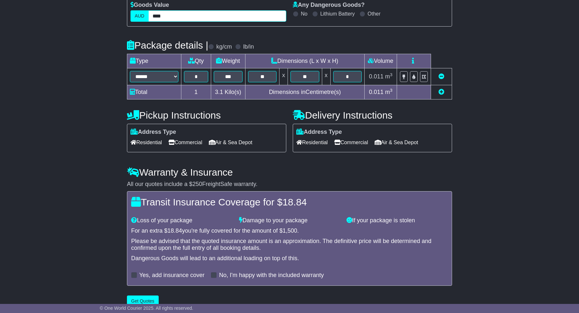 The image size is (579, 313). Describe the element at coordinates (290, 231) in the screenshot. I see `span: 1,500` at that location.